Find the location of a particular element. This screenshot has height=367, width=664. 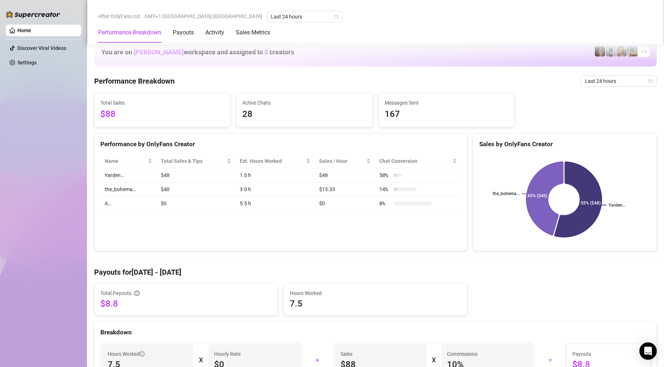

text: the_bohema… is located at coordinates (506, 194).